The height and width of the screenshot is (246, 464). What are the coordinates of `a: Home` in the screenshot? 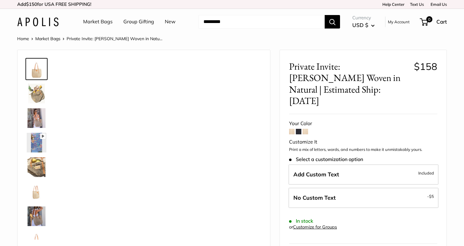 It's located at (23, 39).